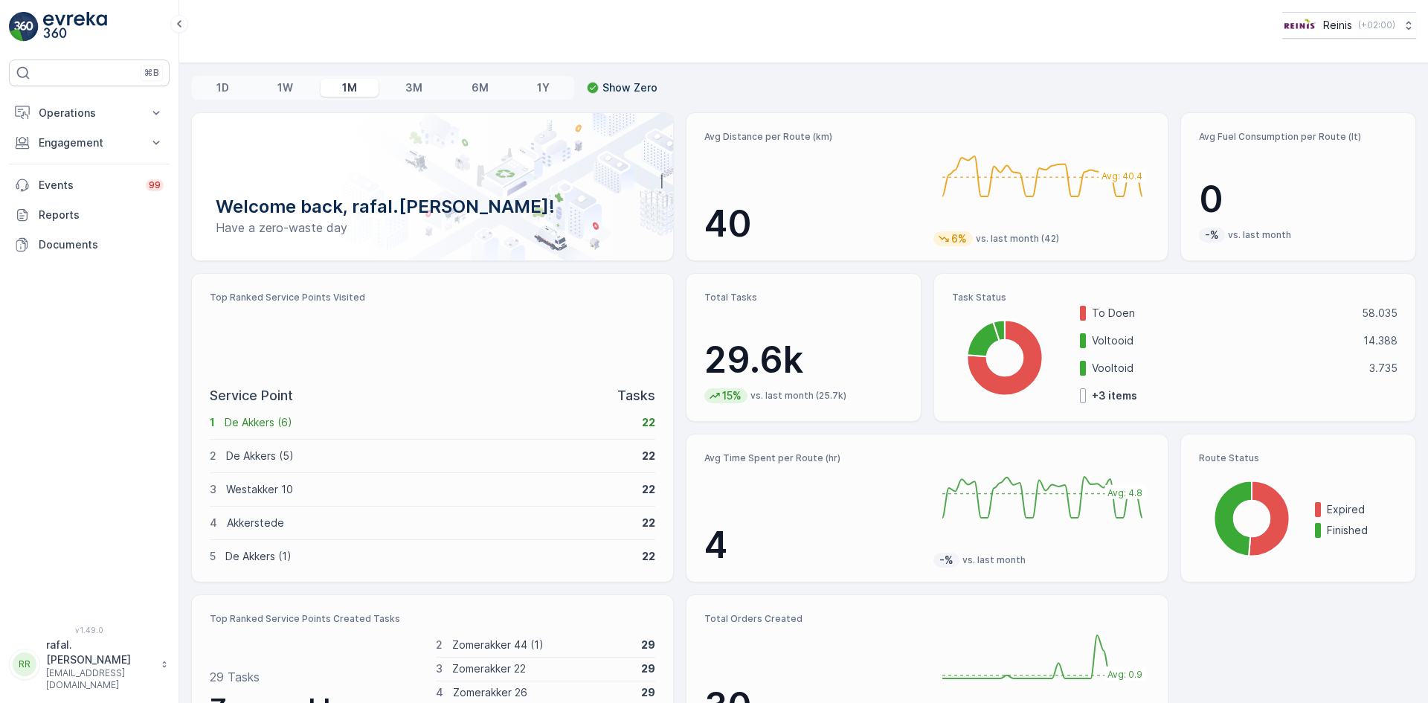 The image size is (1428, 703). What do you see at coordinates (1299, 25) in the screenshot?
I see `img: Reinis-Logo-Vrijstaand_Tekengebied-1-copy2_aBO4n7j.png` at bounding box center [1299, 25].